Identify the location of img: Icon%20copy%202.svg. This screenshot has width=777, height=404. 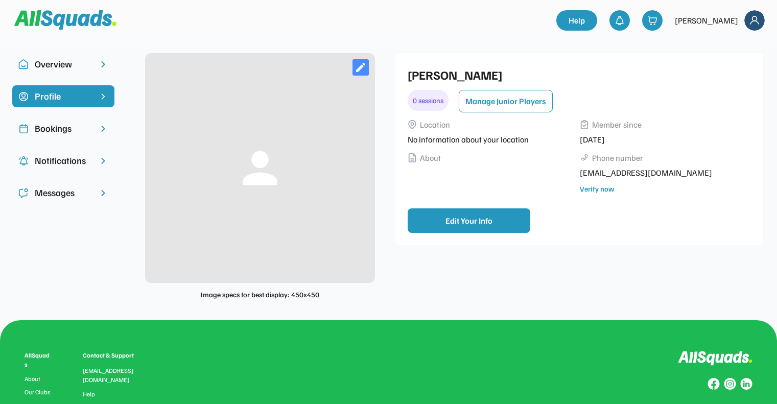
(24, 129).